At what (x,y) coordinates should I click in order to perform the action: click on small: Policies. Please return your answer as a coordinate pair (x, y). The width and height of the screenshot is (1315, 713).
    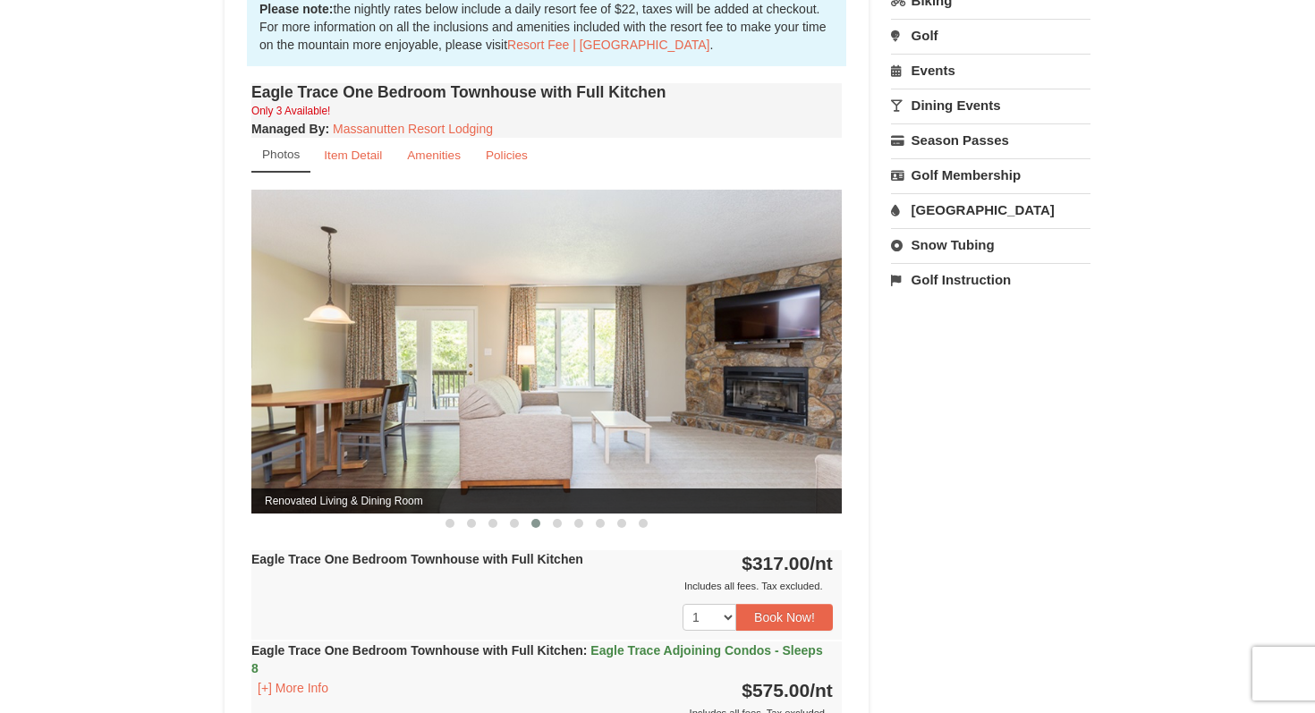
    Looking at the image, I should click on (506, 155).